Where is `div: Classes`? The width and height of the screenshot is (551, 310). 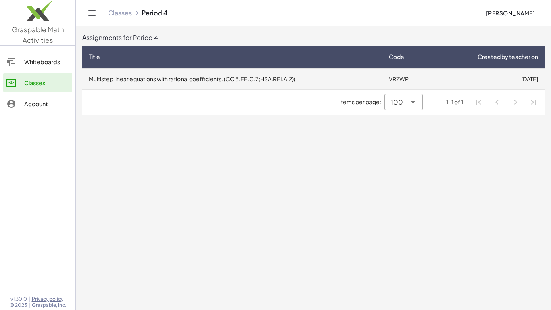
div: Classes is located at coordinates (46, 83).